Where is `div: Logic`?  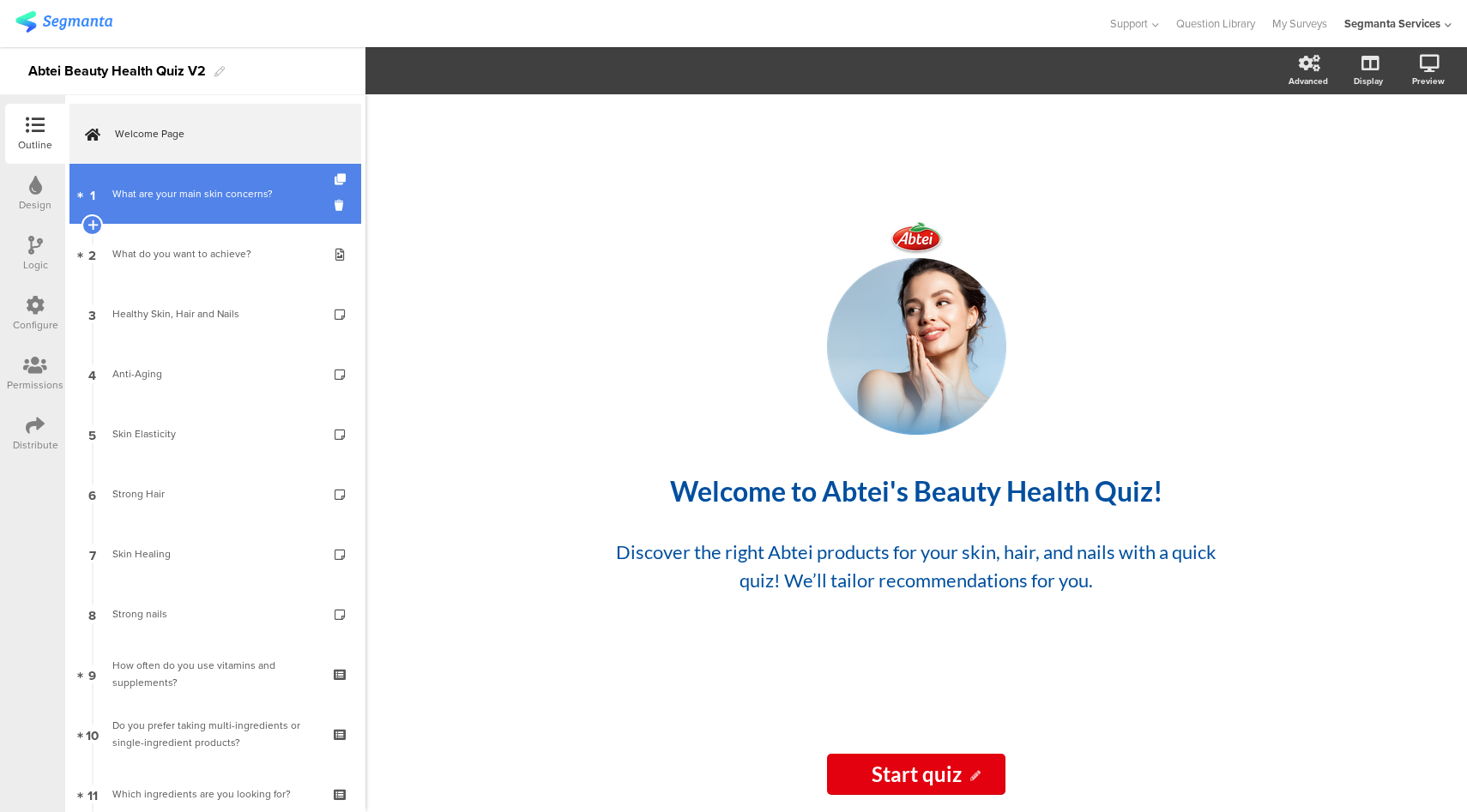 div: Logic is located at coordinates (35, 265).